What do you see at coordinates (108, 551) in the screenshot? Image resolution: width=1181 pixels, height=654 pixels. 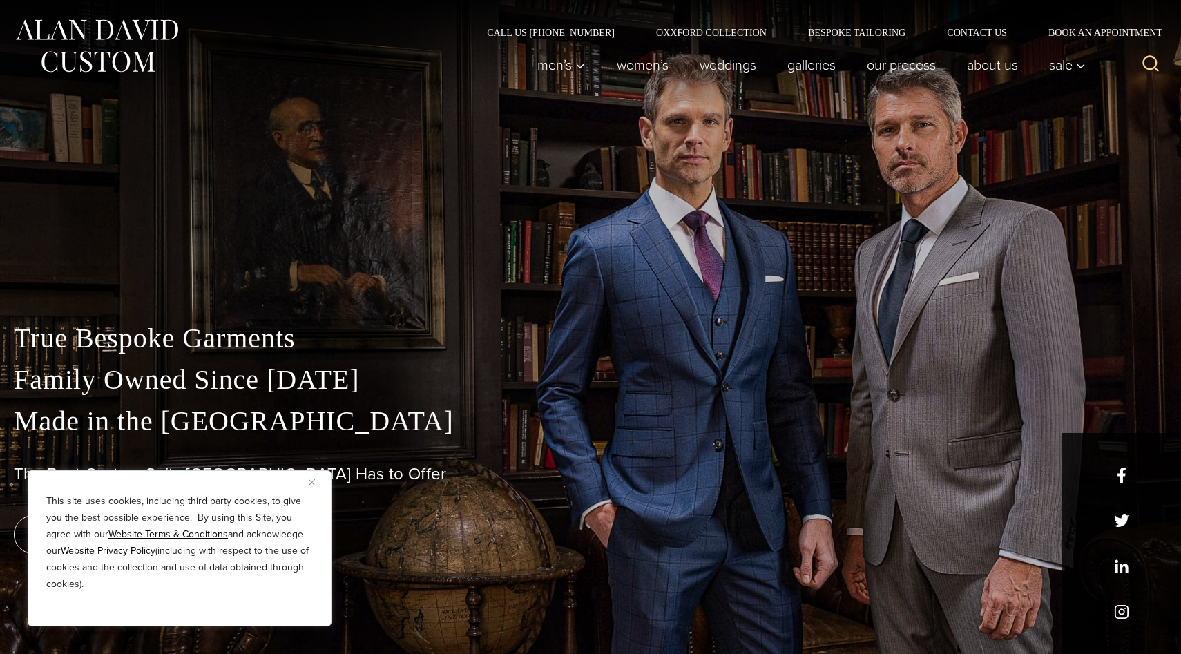 I see `u: Website Privacy Policy` at bounding box center [108, 551].